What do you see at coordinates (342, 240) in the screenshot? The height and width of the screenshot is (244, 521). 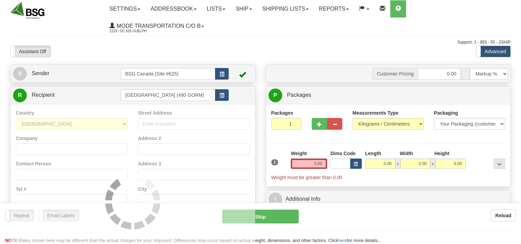 I see `a: here` at bounding box center [342, 240].